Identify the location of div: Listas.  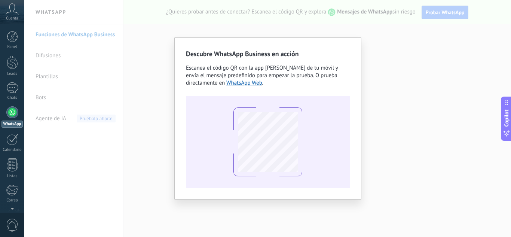
(12, 176).